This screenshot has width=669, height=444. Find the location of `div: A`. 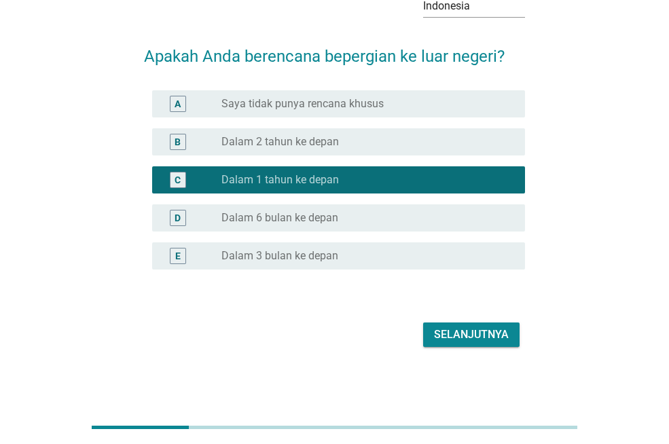

div: A is located at coordinates (177, 103).